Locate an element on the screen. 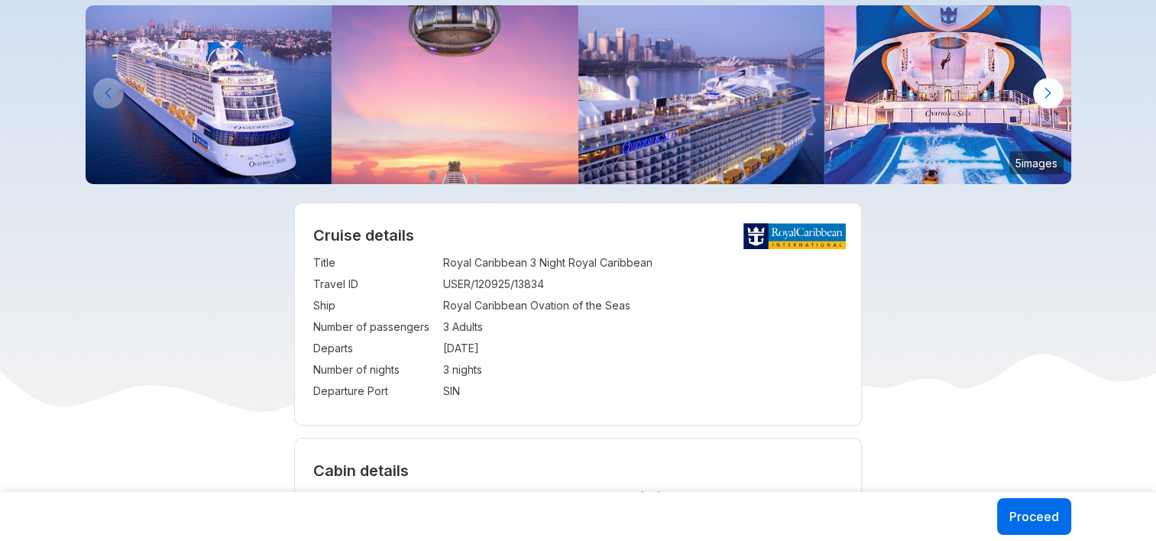 The width and height of the screenshot is (1156, 541). img: ovation-exterior-back-aerial-sunset-port-ship.jpg is located at coordinates (209, 95).